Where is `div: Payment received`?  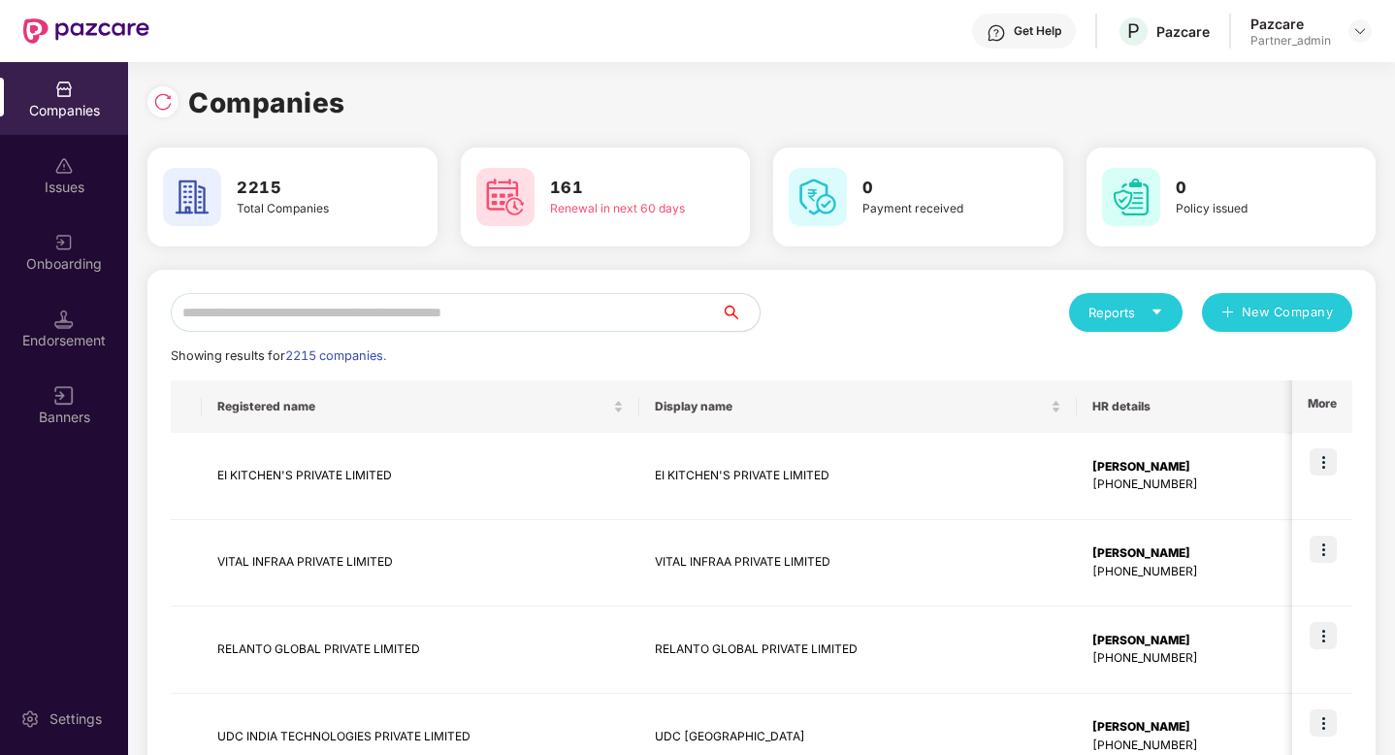 div: Payment received is located at coordinates (934, 209).